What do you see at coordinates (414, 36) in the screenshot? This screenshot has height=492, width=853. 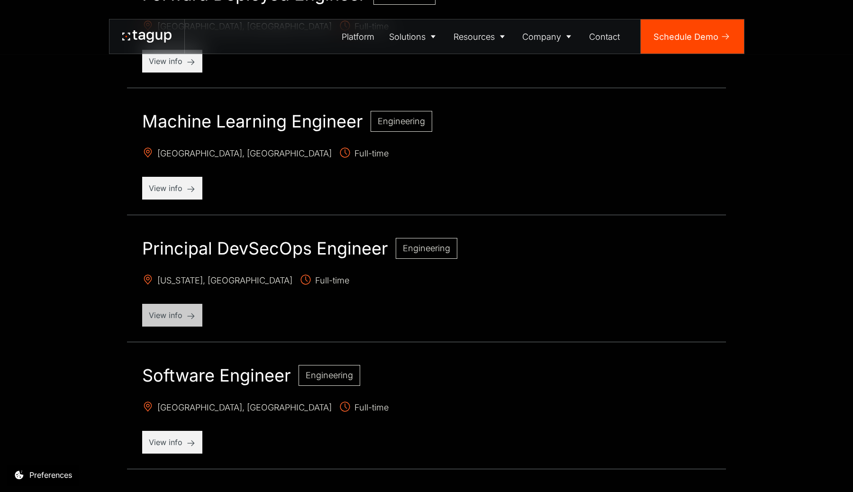 I see `a: Solutions` at bounding box center [414, 36].